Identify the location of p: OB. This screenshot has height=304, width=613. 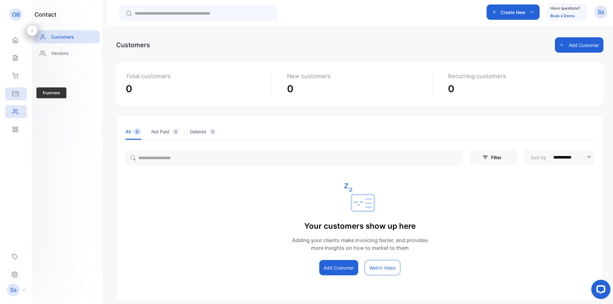
(16, 15).